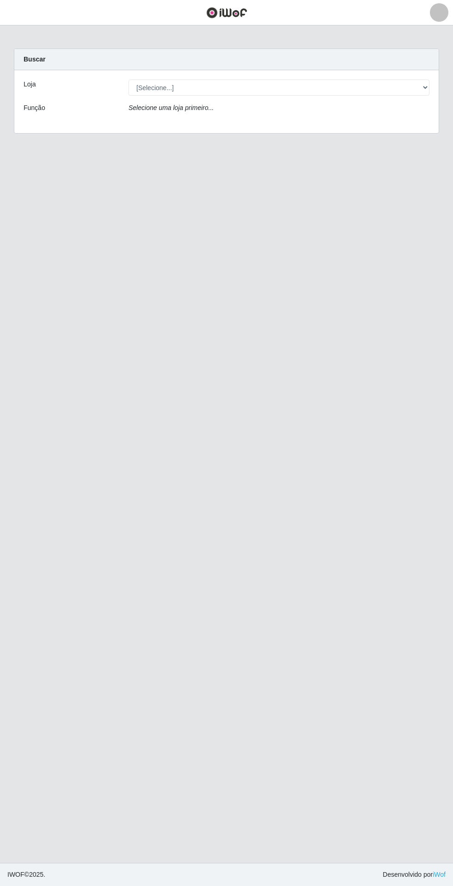 This screenshot has height=886, width=453. Describe the element at coordinates (226, 12) in the screenshot. I see `img: CoreUI Logo` at that location.